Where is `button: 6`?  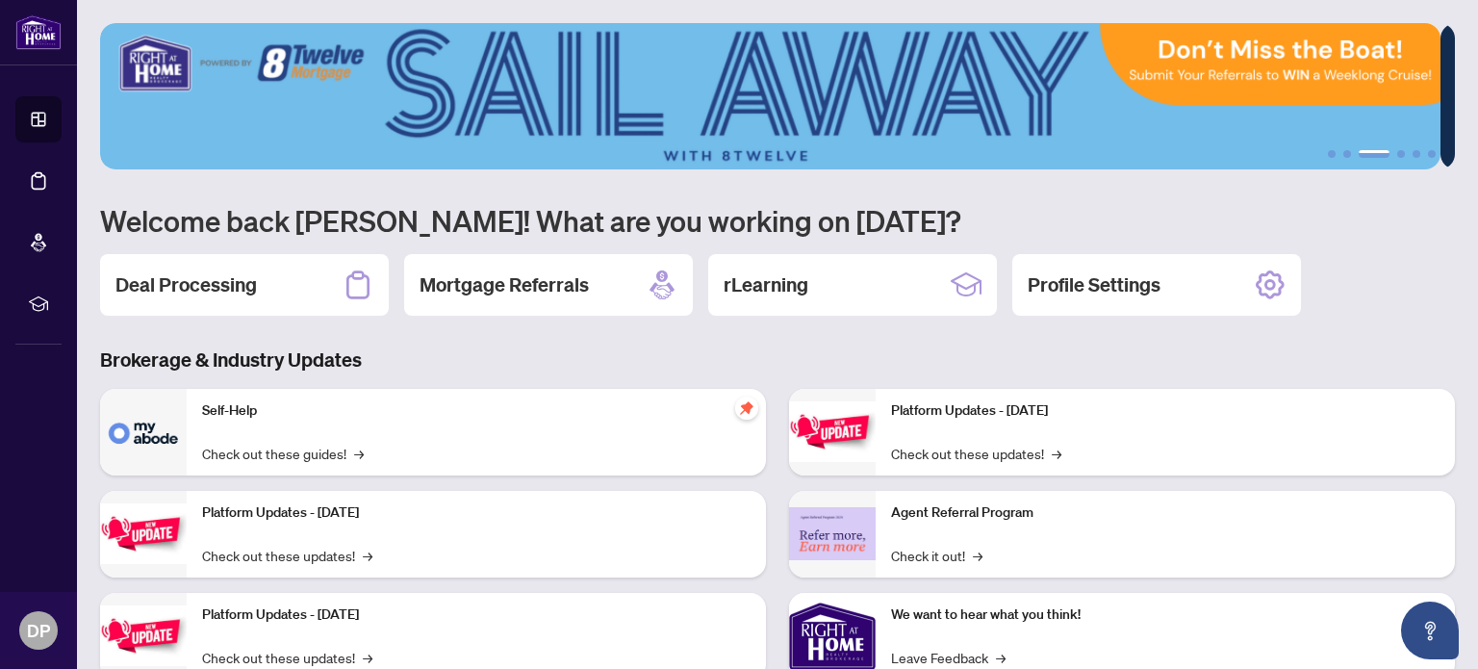 button: 6 is located at coordinates (1431, 154).